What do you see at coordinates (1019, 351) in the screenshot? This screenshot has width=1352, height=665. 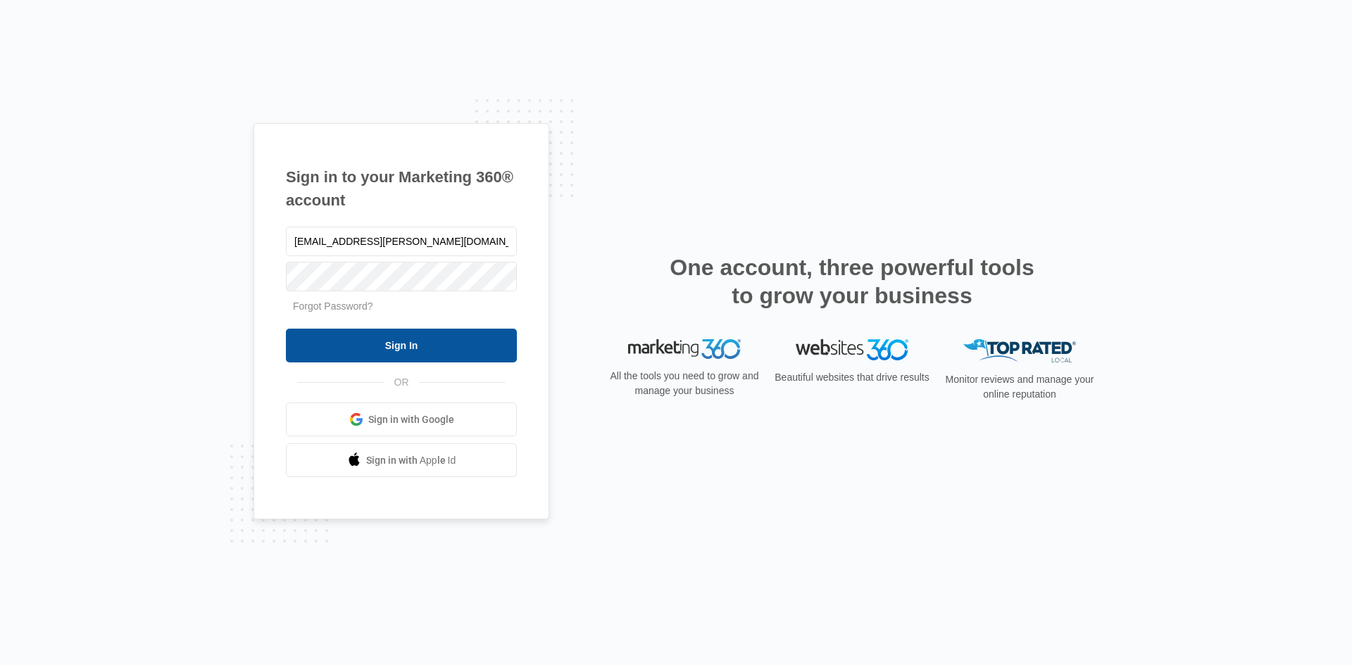 I see `img: Top Rated Local` at bounding box center [1019, 351].